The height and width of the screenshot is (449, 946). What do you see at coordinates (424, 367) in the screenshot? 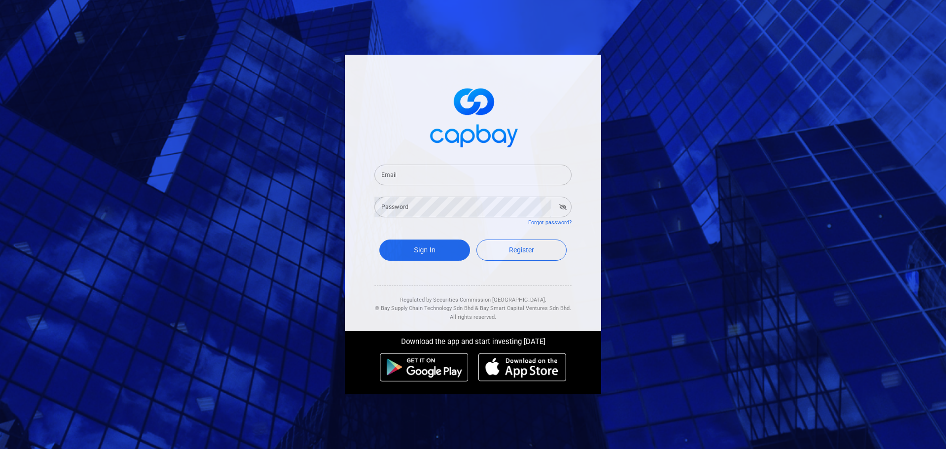
I see `img: android` at bounding box center [424, 367].